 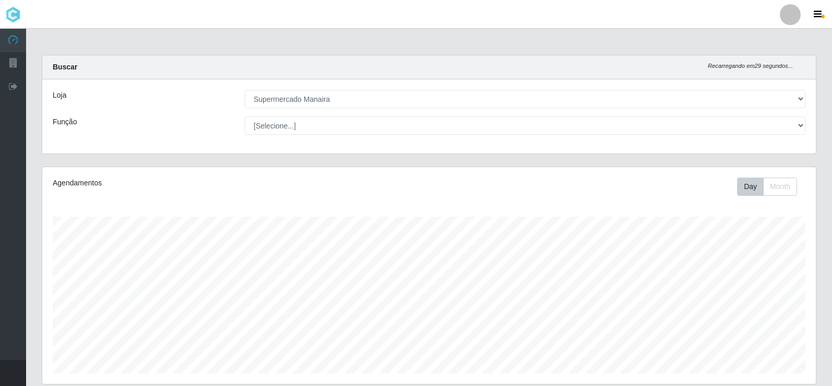 What do you see at coordinates (771, 186) in the screenshot?
I see `div: Toolbar with button groups` at bounding box center [771, 186].